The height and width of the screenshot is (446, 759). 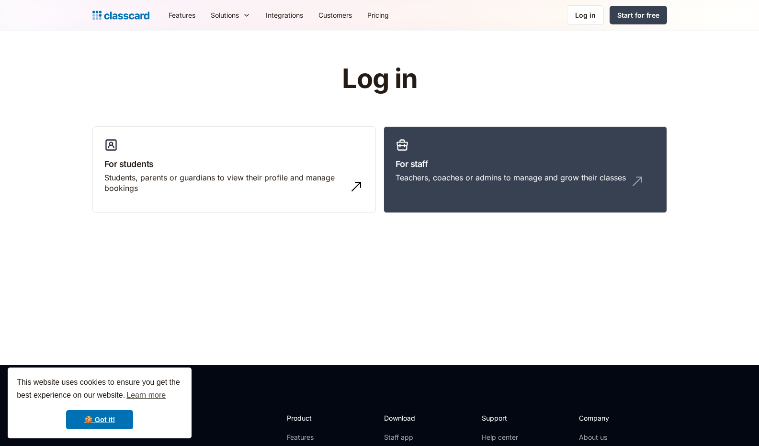 What do you see at coordinates (585, 15) in the screenshot?
I see `div: Log in` at bounding box center [585, 15].